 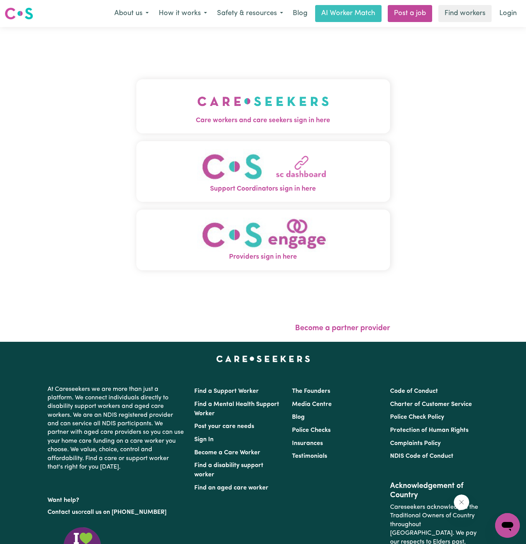 What do you see at coordinates (227, 453) in the screenshot?
I see `a: Become a Care Worker` at bounding box center [227, 453].